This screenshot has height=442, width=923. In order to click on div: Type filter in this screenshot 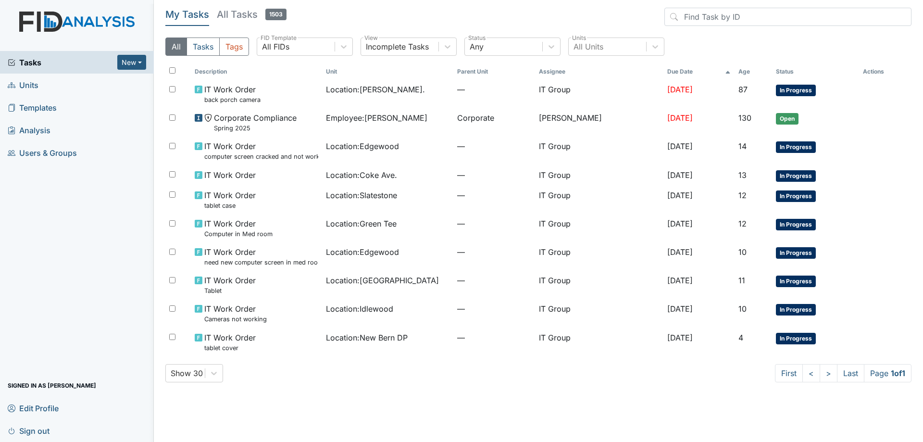, I will do `click(207, 47)`.